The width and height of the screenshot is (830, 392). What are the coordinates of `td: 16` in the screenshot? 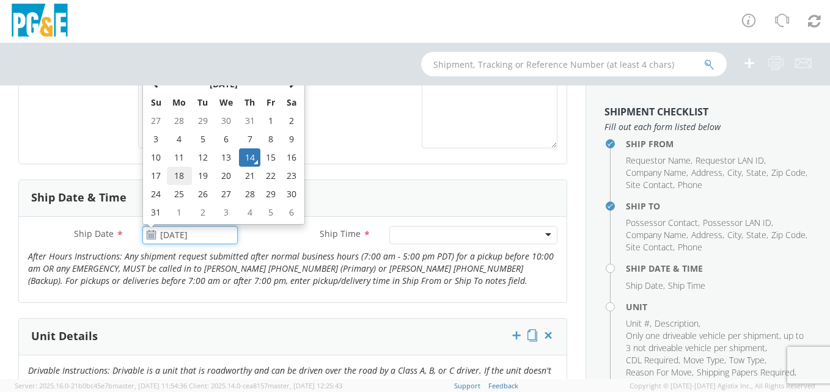 It's located at (291, 158).